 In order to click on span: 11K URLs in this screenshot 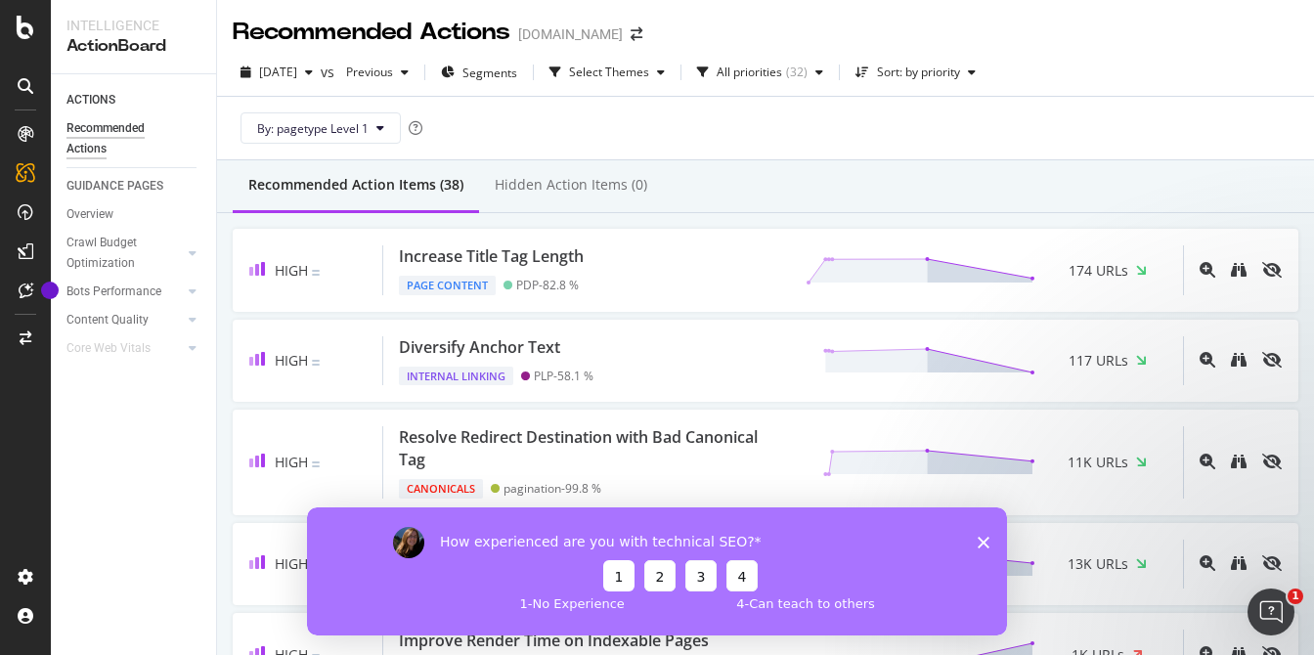, I will do `click(1098, 462)`.